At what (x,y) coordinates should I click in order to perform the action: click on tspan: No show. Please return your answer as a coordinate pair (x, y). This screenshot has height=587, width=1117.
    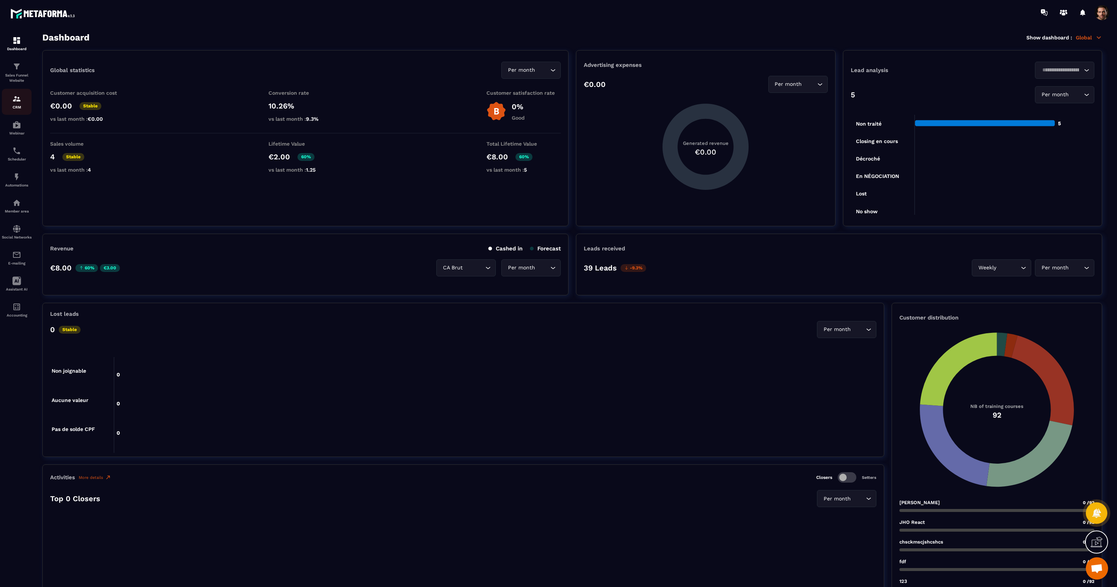
    Looking at the image, I should click on (867, 211).